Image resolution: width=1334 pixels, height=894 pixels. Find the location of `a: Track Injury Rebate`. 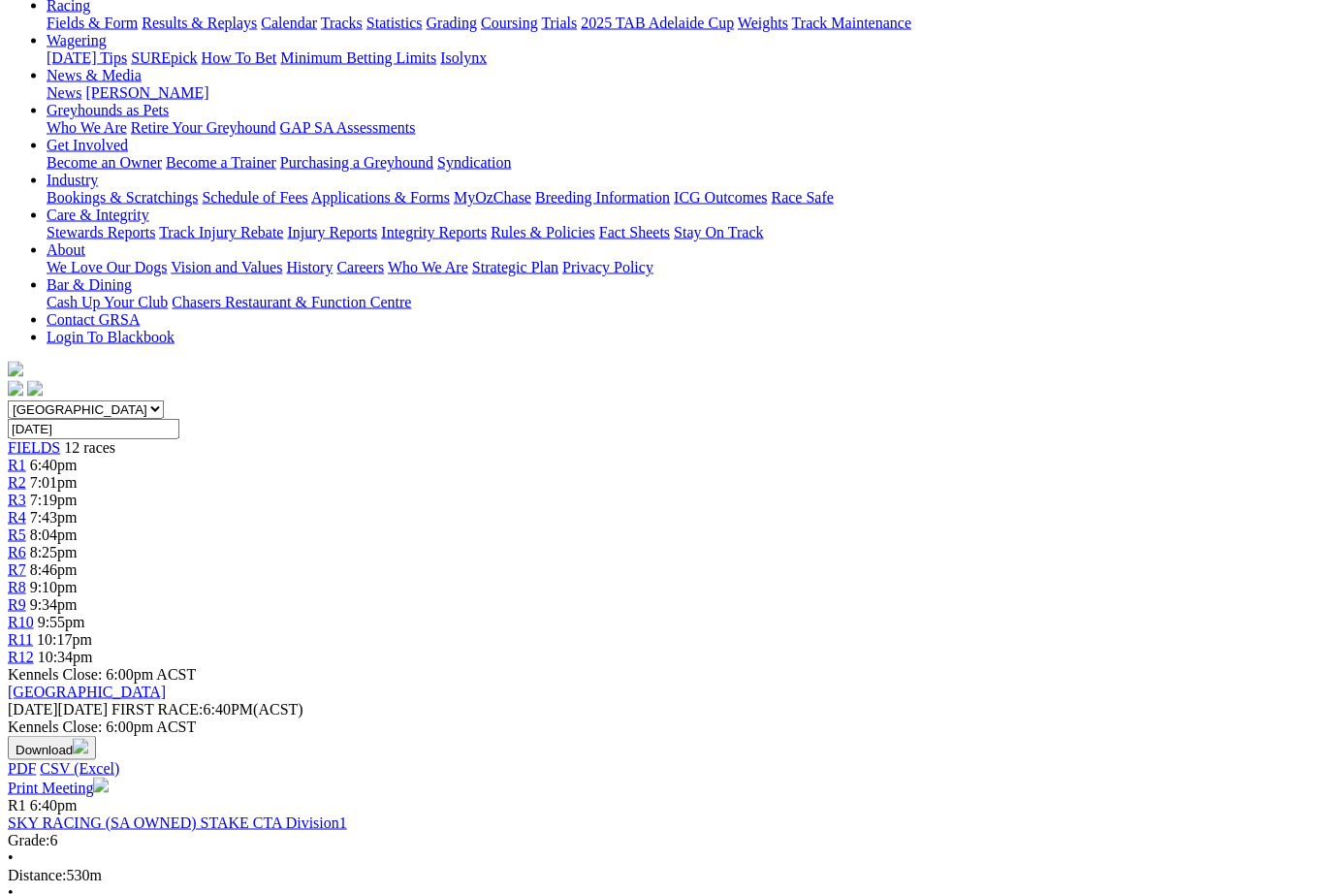

a: Track Injury Rebate is located at coordinates (221, 232).